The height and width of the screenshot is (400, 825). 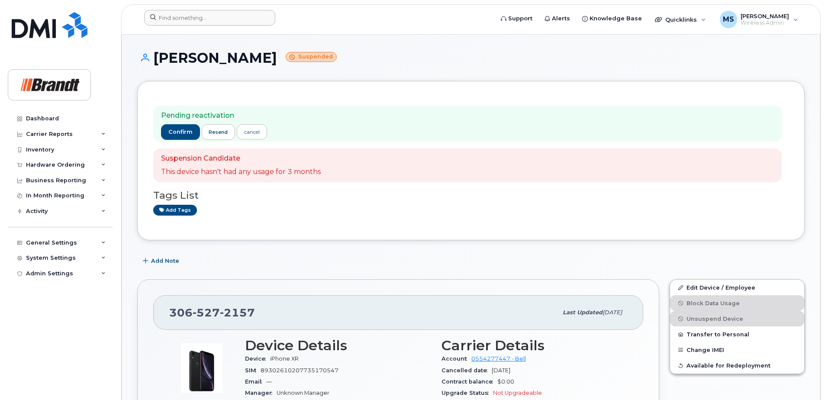 I want to click on h3: Device Details, so click(x=338, y=346).